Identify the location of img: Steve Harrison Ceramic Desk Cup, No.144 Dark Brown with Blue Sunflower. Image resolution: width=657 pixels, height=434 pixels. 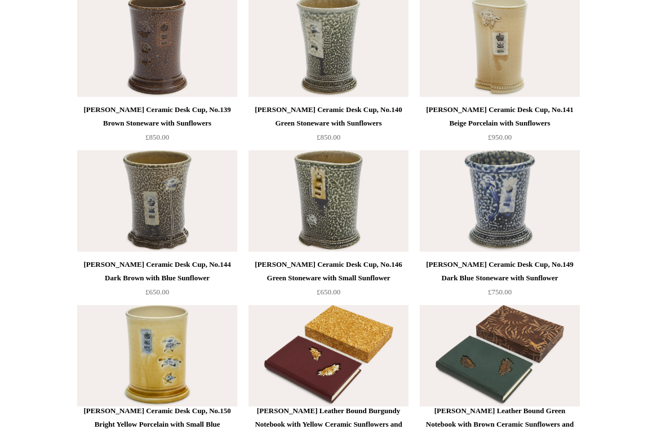
(157, 201).